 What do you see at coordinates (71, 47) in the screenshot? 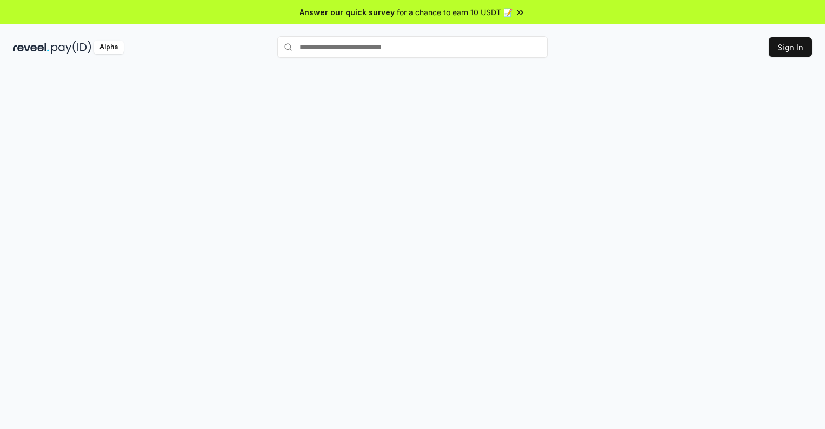
I see `img: pay_id` at bounding box center [71, 47].